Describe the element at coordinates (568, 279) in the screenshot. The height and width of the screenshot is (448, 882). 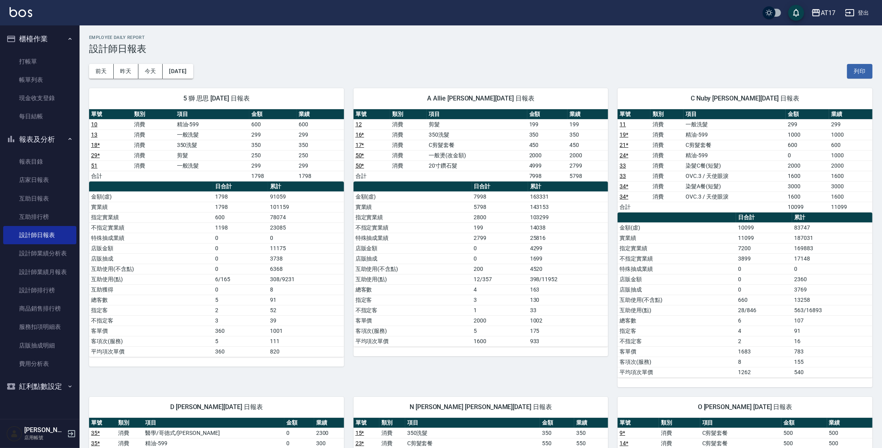
I see `td: 398/11952` at that location.